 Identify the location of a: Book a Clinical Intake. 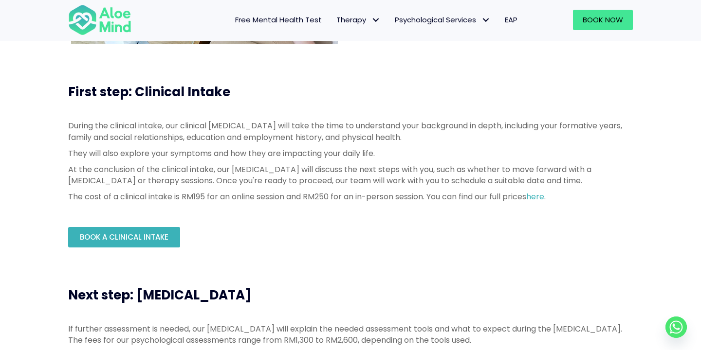
(124, 238).